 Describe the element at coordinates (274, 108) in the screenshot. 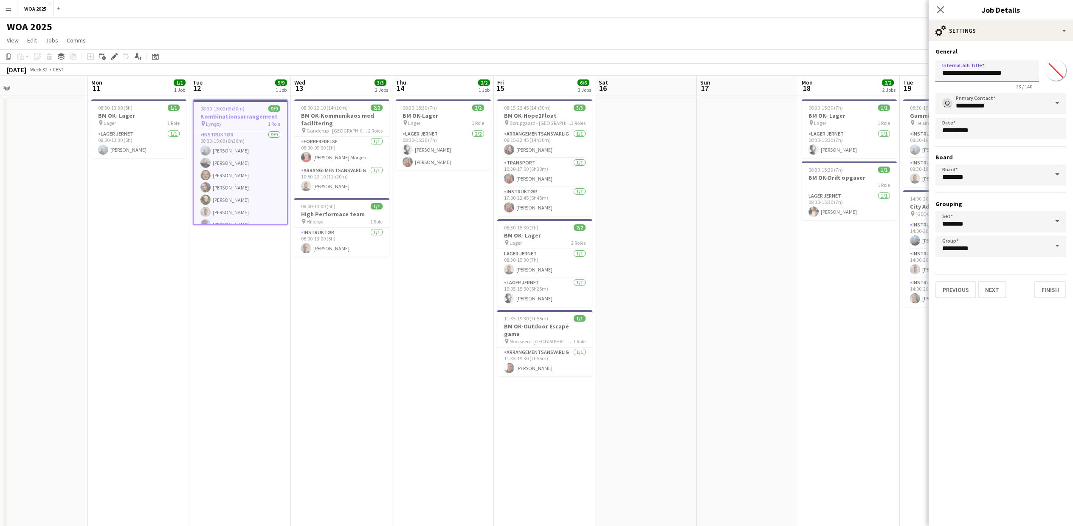

I see `span: 9/9` at that location.